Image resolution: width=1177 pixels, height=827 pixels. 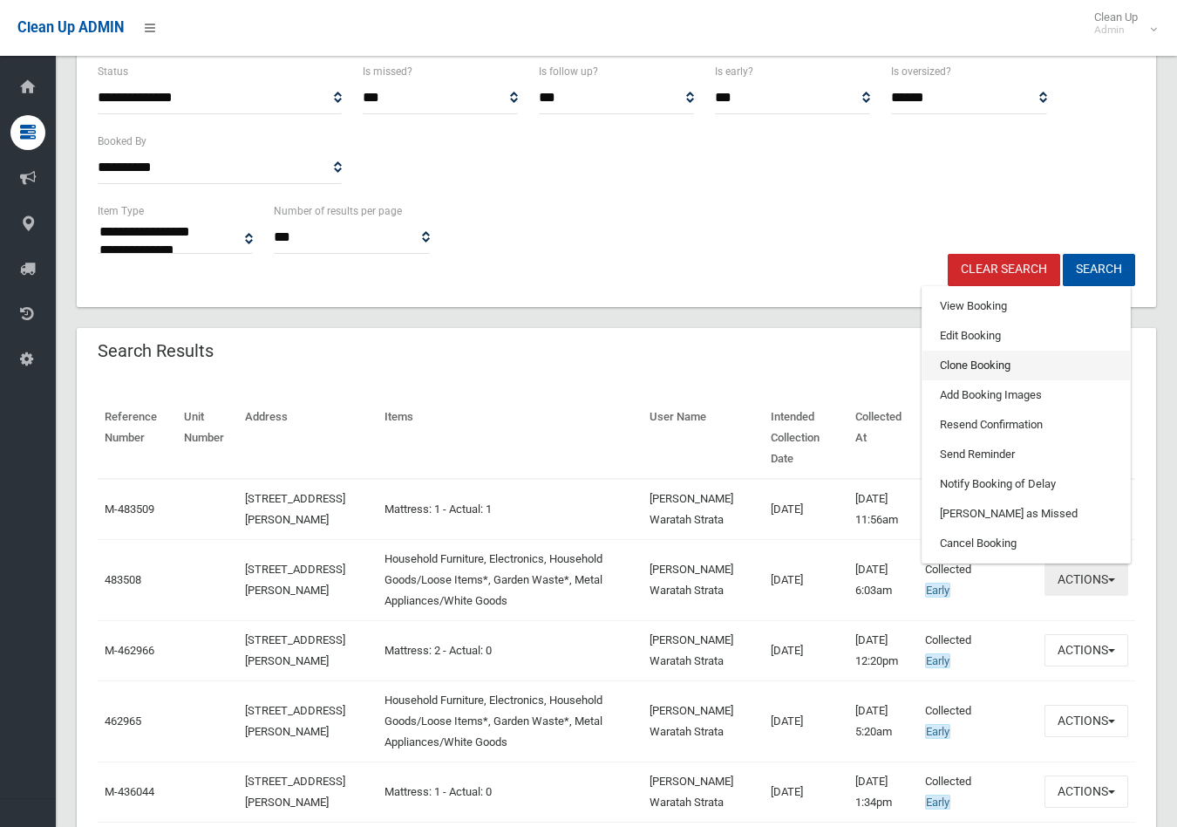 I want to click on label: Is oversized?, so click(x=921, y=71).